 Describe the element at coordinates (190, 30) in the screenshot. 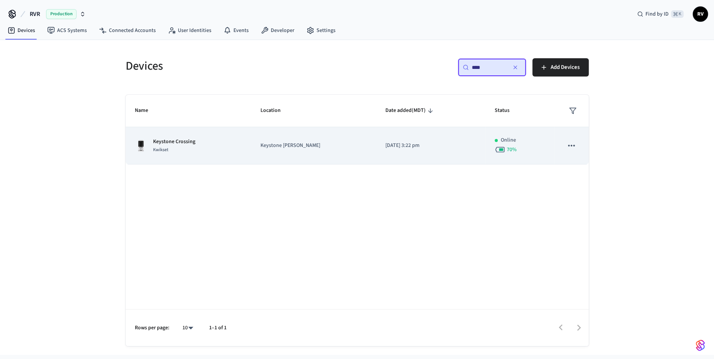

I see `a: User Identities` at that location.